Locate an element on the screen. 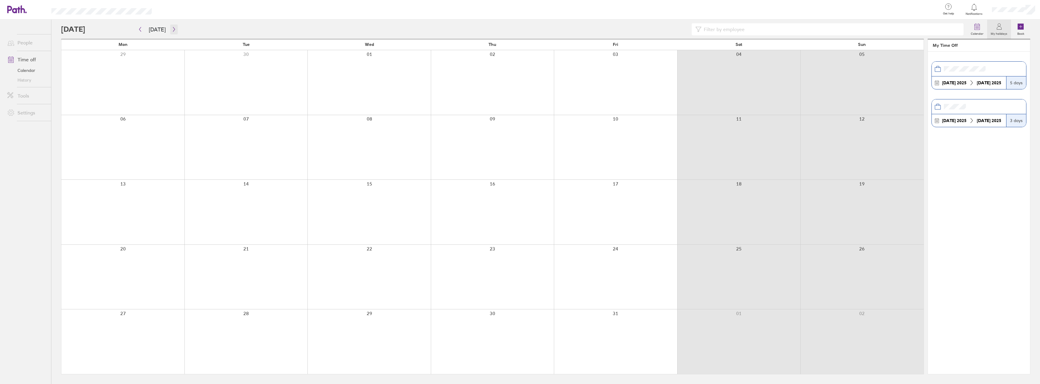  span: Sat is located at coordinates (739, 44).